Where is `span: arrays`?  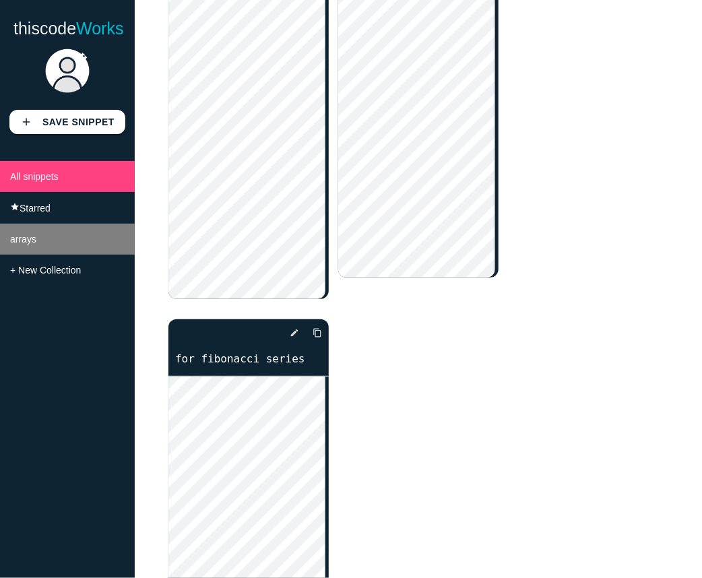
span: arrays is located at coordinates (23, 239).